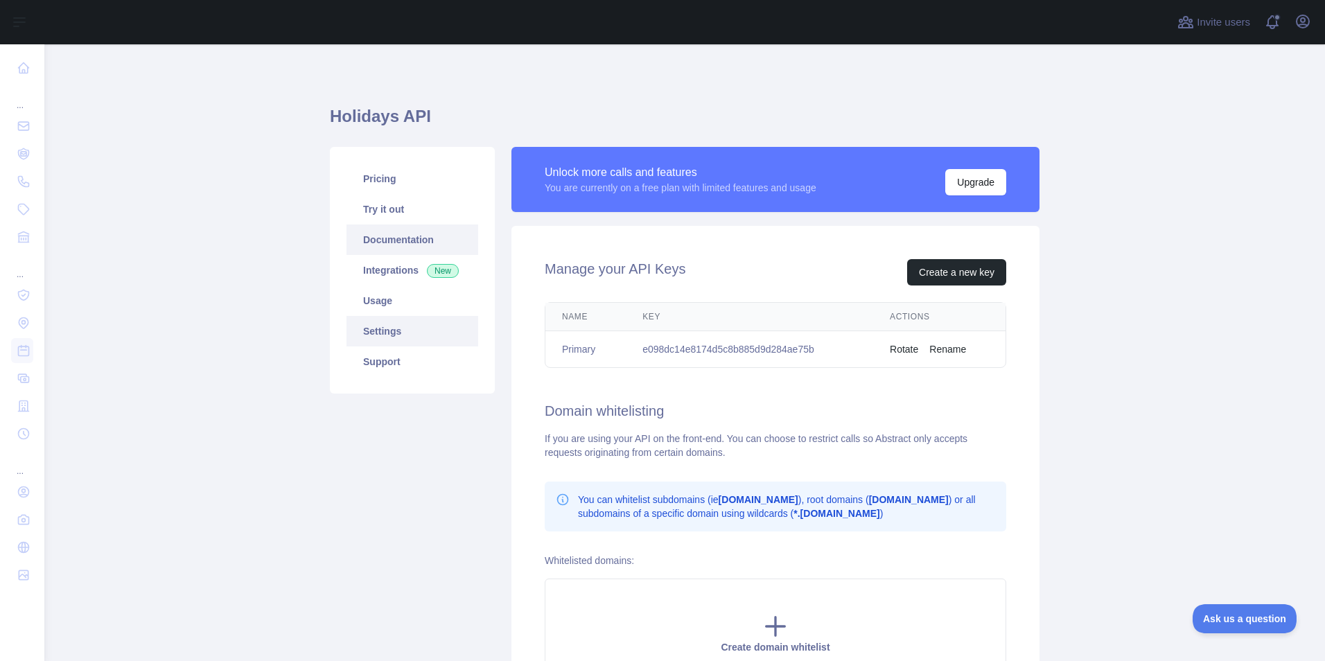 The height and width of the screenshot is (661, 1325). I want to click on p: You can whitelist subdomains (ie ), root domains ( ) or all subdomains of a specific domain using..., so click(787, 507).